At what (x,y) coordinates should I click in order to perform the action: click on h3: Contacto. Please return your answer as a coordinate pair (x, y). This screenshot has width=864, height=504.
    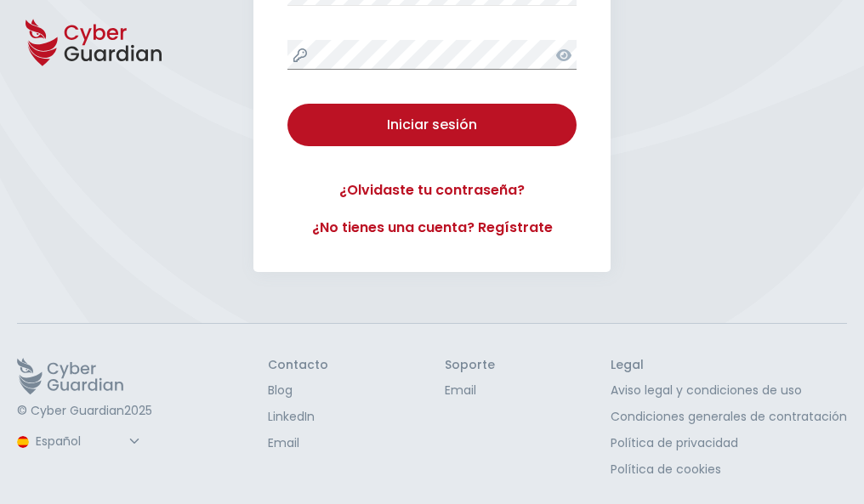
    Looking at the image, I should click on (298, 366).